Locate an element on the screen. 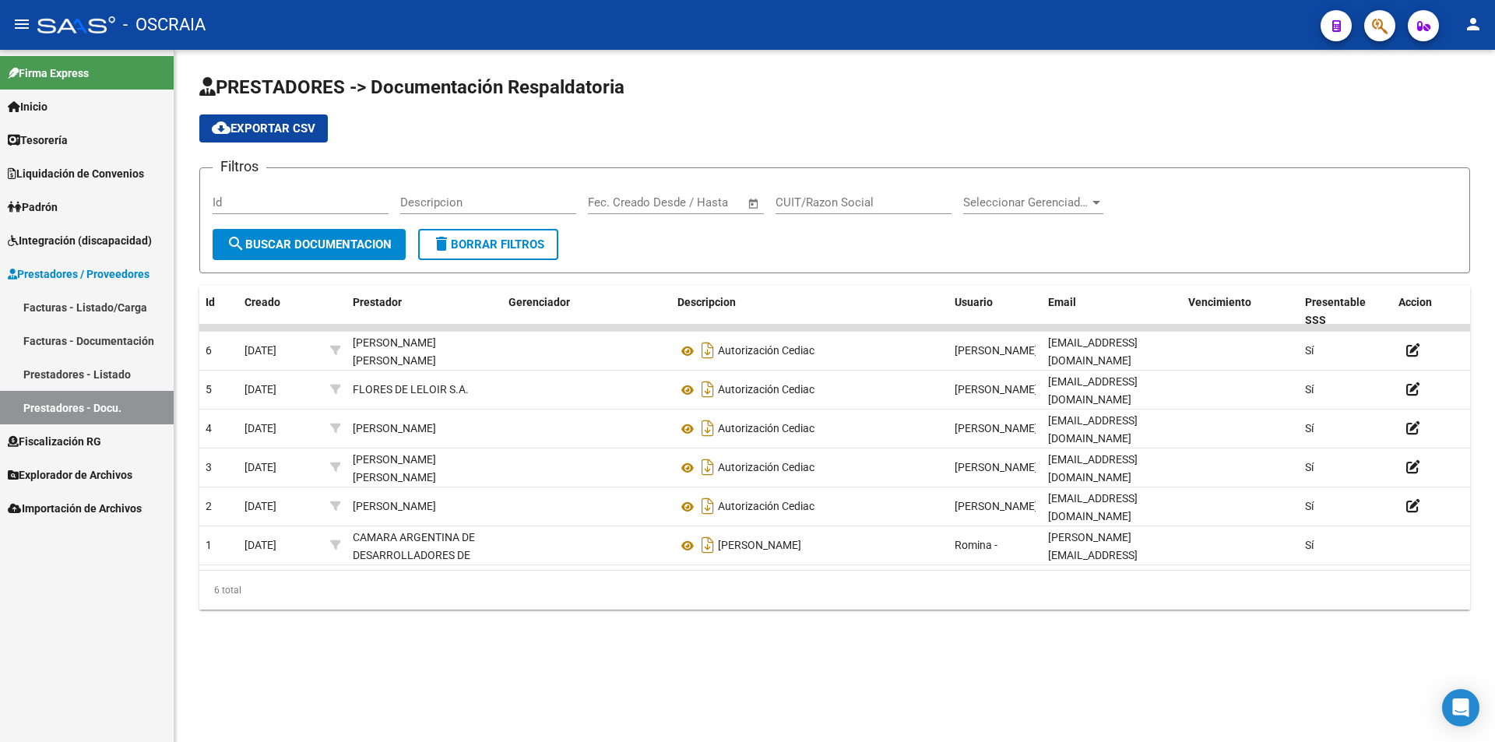  span: Importación de Archivos is located at coordinates (75, 508).